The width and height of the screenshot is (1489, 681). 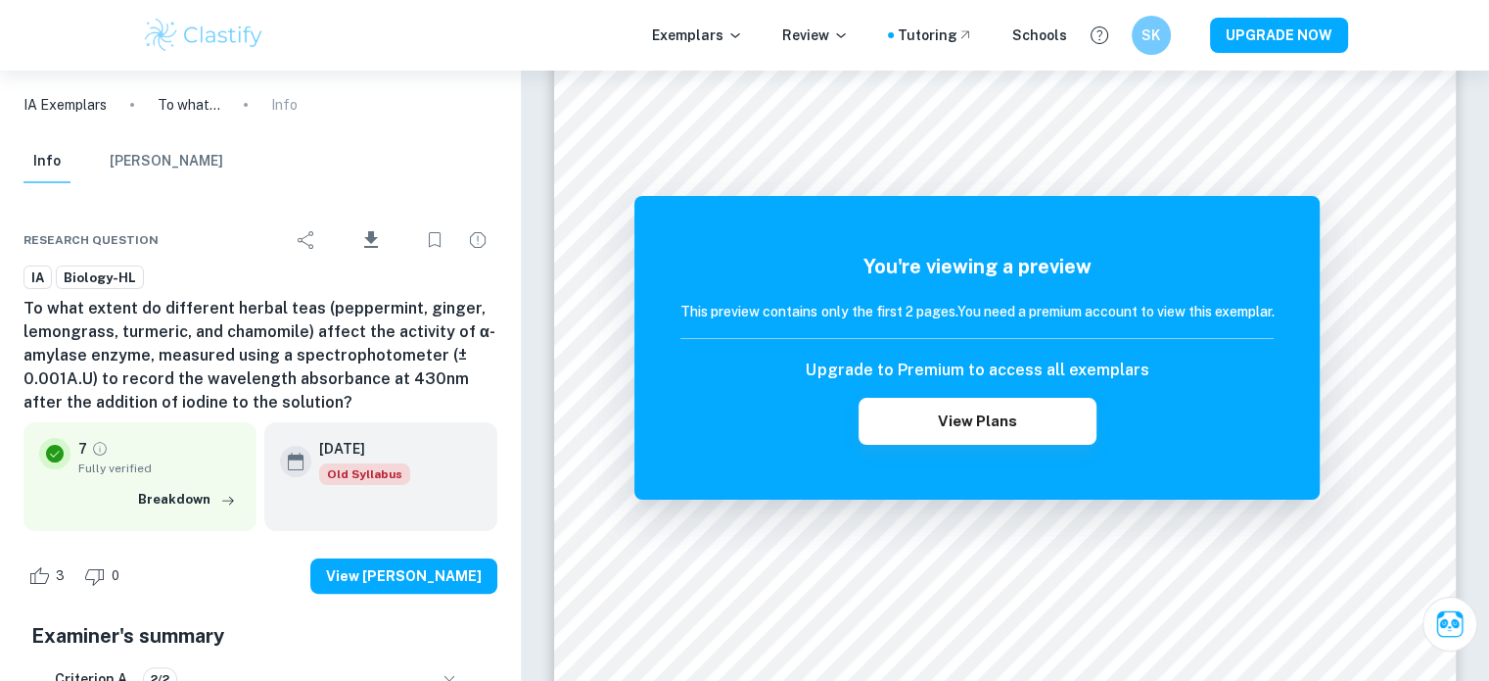 I want to click on div: Share, so click(x=306, y=240).